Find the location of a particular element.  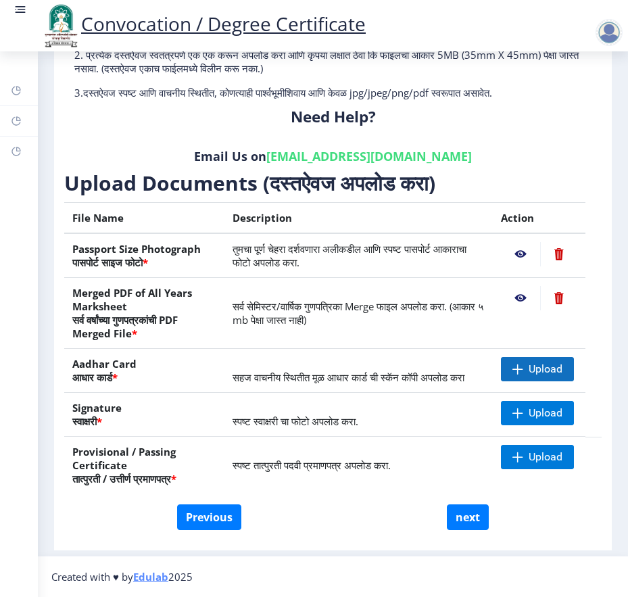

span: स्पष्ट स्वाक्षरी चा फोटो अपलोड करा. is located at coordinates (295, 421).